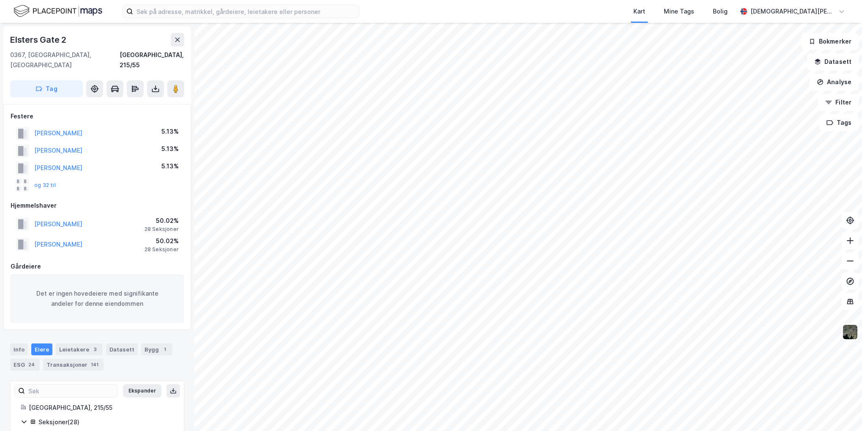 This screenshot has height=431, width=862. I want to click on div: Transaksjoner, so click(73, 364).